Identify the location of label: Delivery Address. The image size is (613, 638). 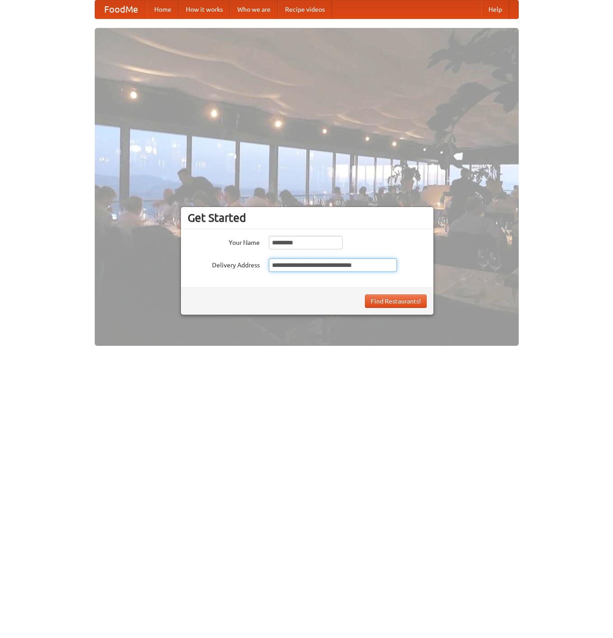
(224, 264).